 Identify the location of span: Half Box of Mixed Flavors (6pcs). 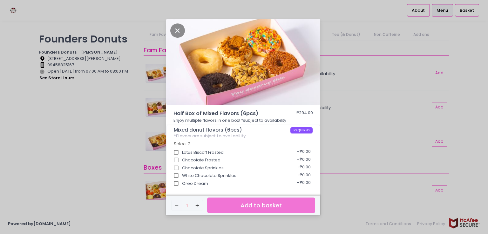
(226, 114).